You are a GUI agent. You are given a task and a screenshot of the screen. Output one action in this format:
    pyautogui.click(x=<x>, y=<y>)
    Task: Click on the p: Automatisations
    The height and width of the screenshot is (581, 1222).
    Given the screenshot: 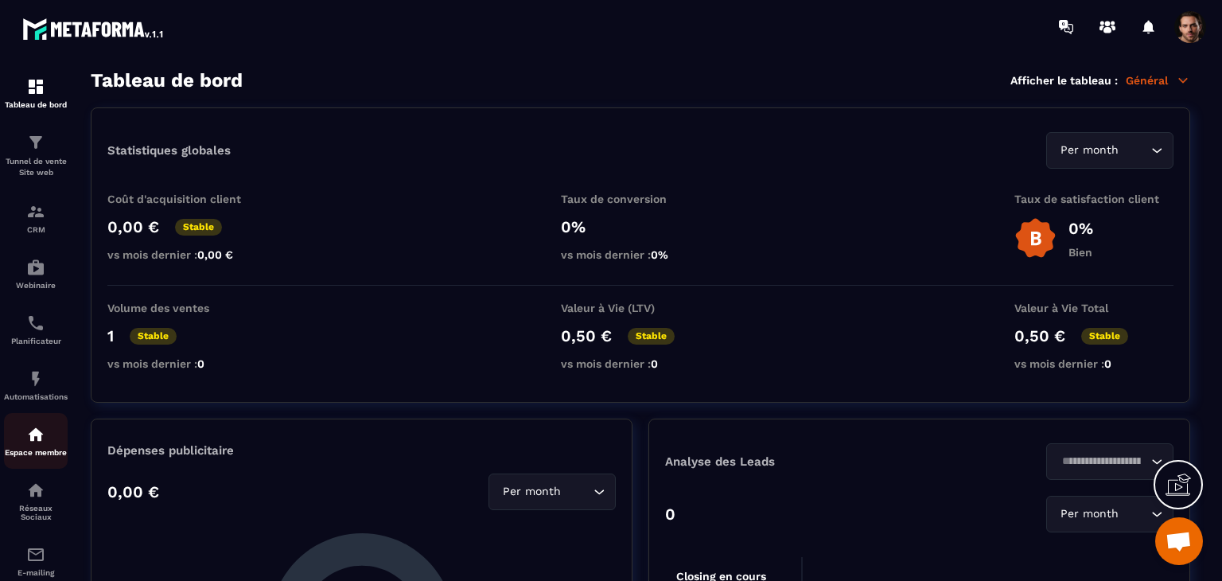 What is the action you would take?
    pyautogui.click(x=36, y=396)
    